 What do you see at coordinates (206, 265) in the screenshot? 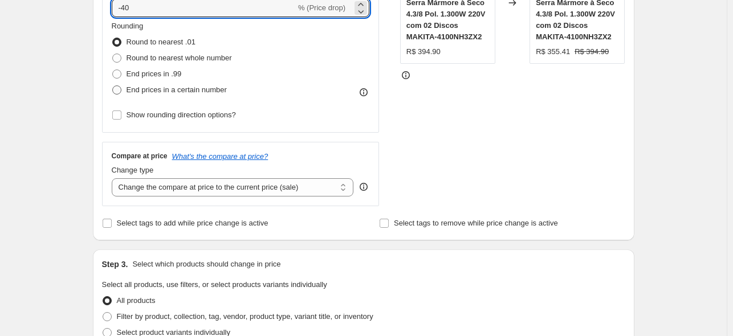
I see `p: Select which products should change in price` at bounding box center [206, 265].